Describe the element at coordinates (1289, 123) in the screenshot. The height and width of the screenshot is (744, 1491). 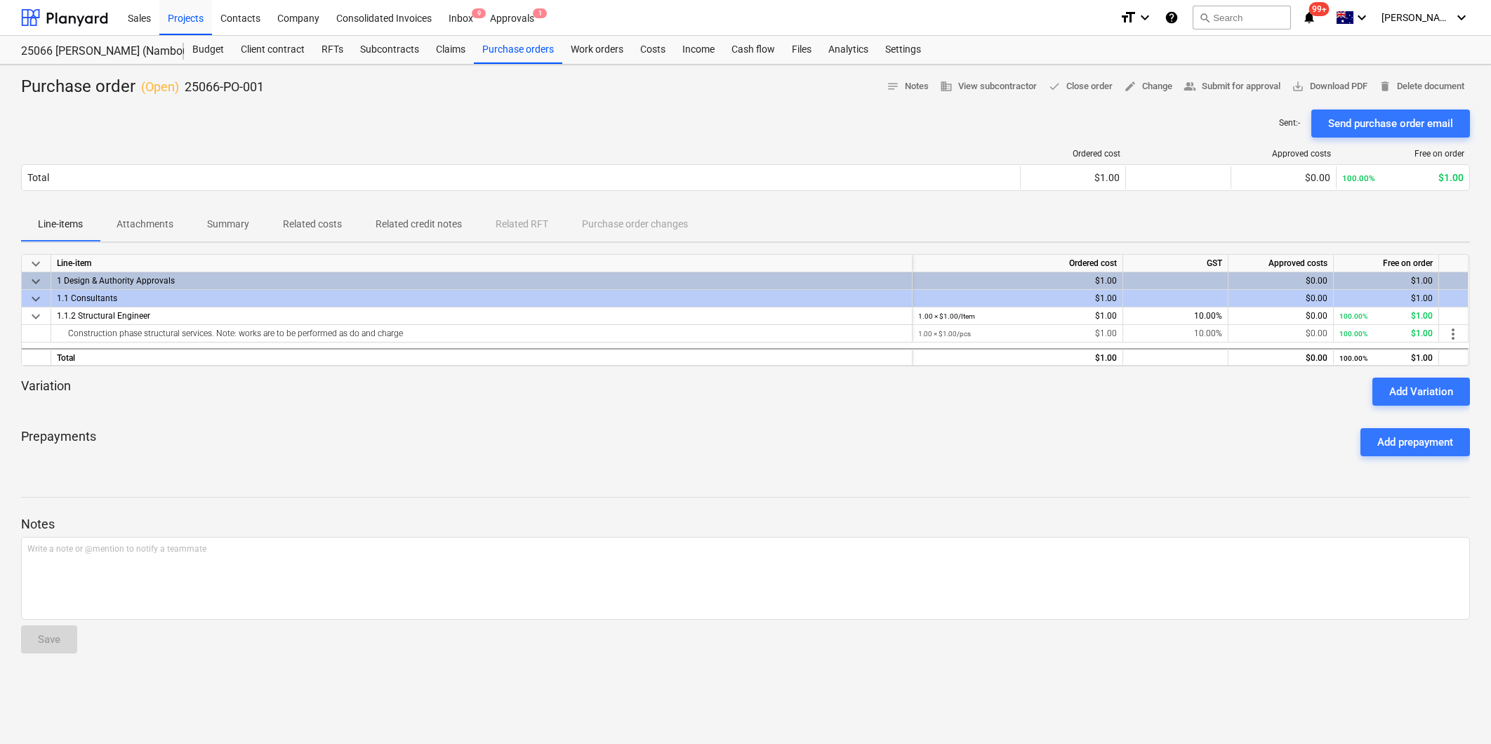
I see `p: Sent : -` at that location.